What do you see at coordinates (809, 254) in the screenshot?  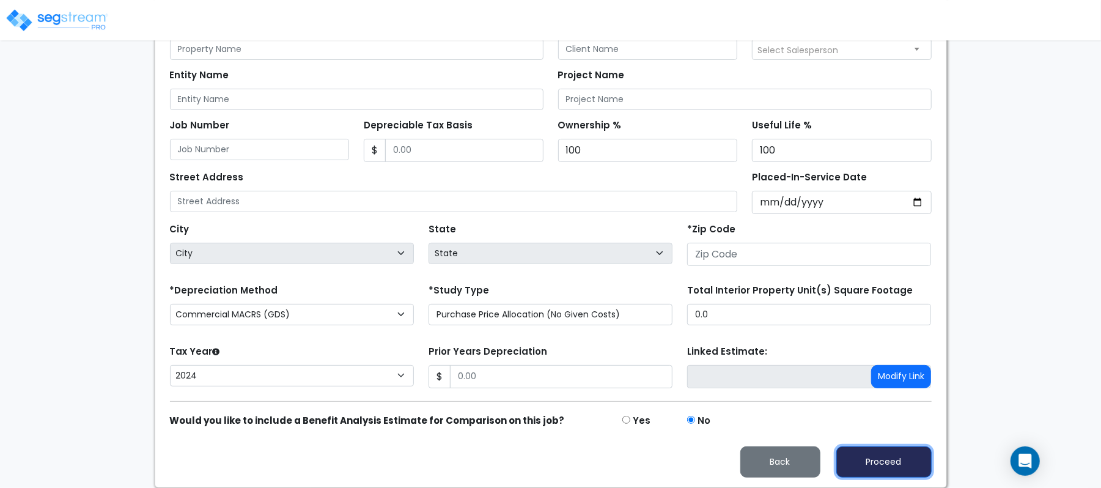 I see `input: Zip Code` at bounding box center [809, 254].